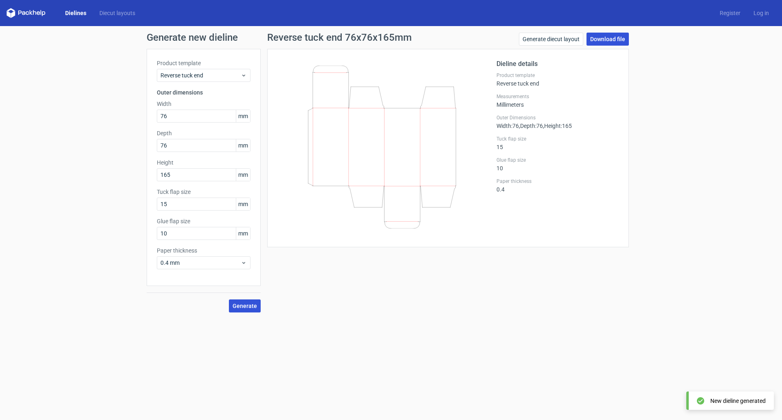 This screenshot has height=420, width=782. Describe the element at coordinates (558, 64) in the screenshot. I see `h2: Dieline details` at that location.